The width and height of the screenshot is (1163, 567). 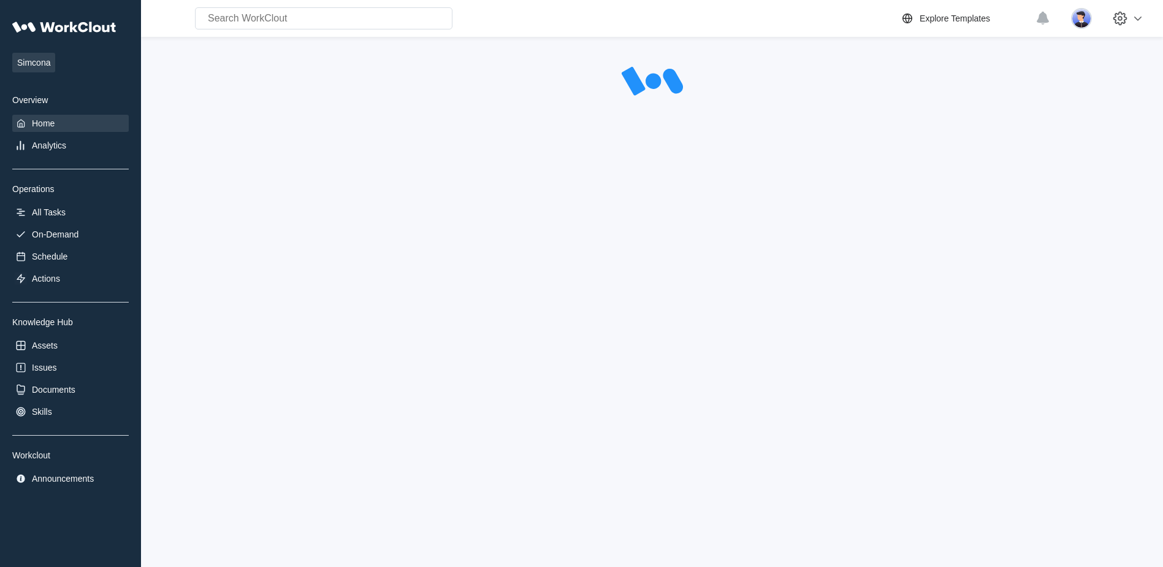 I want to click on div: Documents, so click(x=53, y=389).